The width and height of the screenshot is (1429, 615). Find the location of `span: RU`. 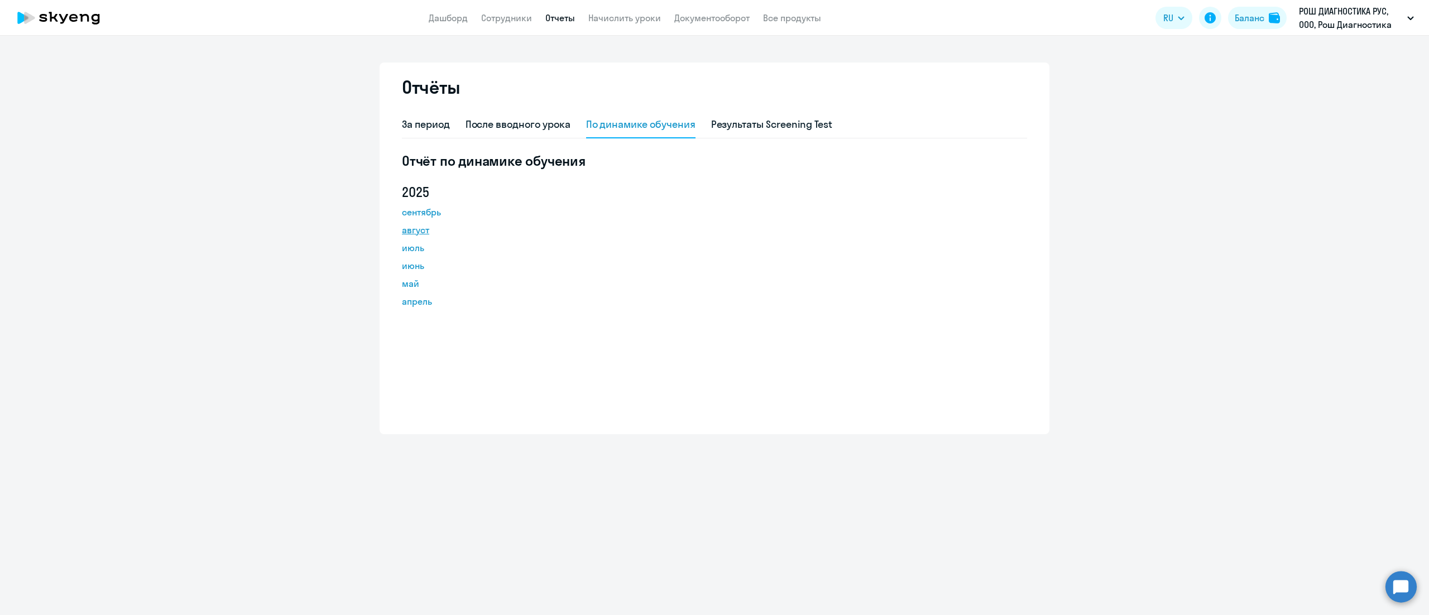

span: RU is located at coordinates (1168, 18).